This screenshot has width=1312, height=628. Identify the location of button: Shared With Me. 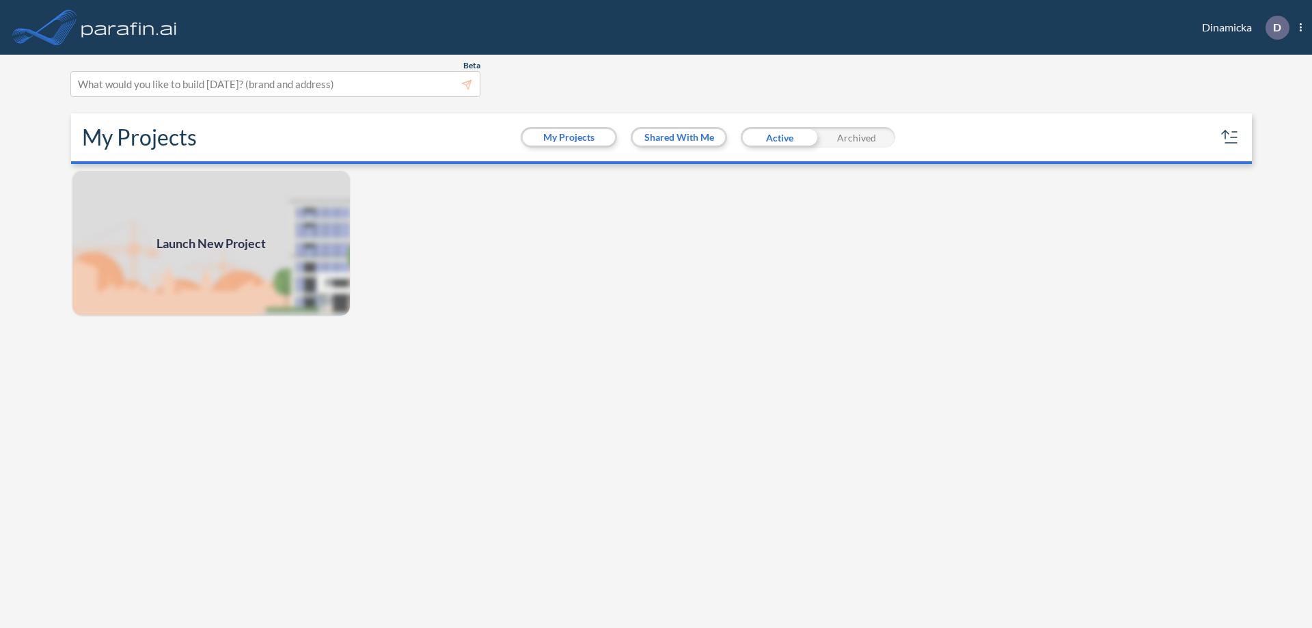
(678, 137).